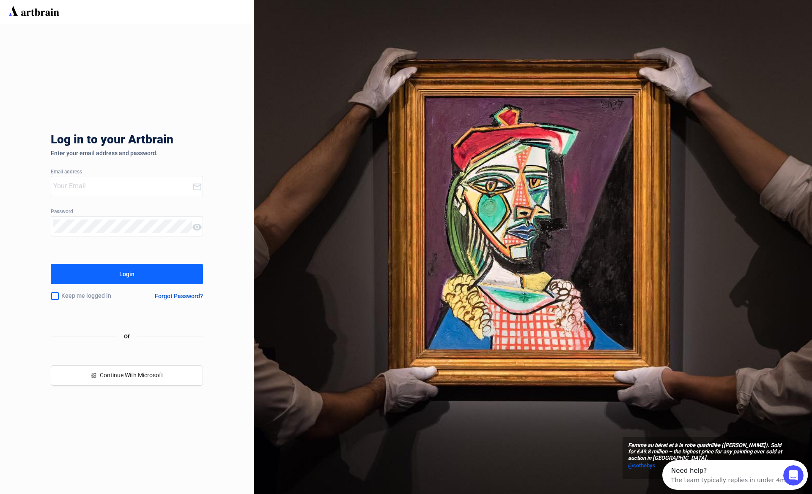  Describe the element at coordinates (93, 296) in the screenshot. I see `div: Keep me logged in` at that location.